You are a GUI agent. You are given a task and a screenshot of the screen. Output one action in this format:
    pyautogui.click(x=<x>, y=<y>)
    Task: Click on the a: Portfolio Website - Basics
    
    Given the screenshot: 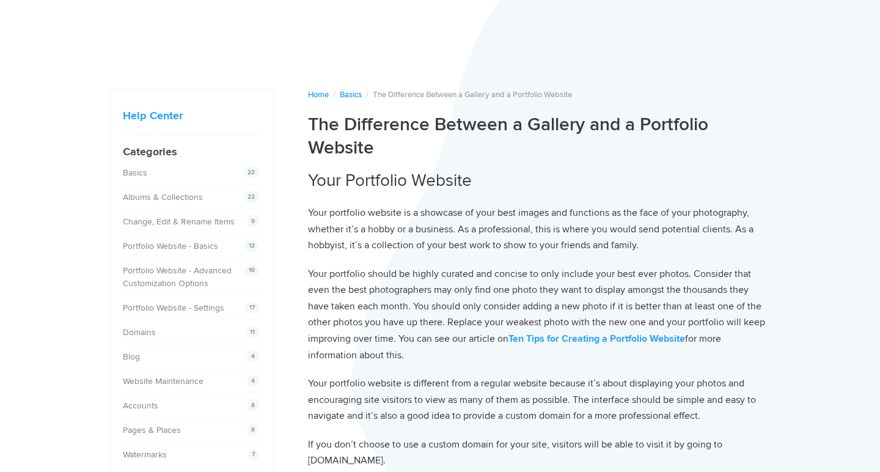 What is the action you would take?
    pyautogui.click(x=170, y=246)
    